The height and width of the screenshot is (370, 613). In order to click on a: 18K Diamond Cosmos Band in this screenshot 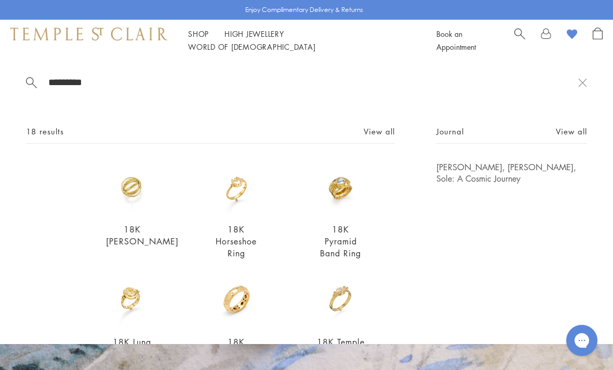, I will do `click(236, 300)`.